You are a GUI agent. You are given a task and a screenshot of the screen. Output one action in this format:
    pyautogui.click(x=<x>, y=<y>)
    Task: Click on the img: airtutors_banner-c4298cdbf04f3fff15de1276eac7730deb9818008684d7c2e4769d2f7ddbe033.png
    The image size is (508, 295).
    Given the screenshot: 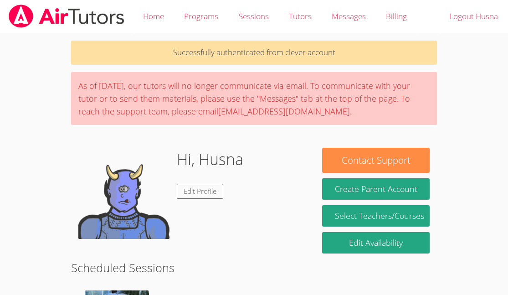 What is the action you would take?
    pyautogui.click(x=67, y=16)
    